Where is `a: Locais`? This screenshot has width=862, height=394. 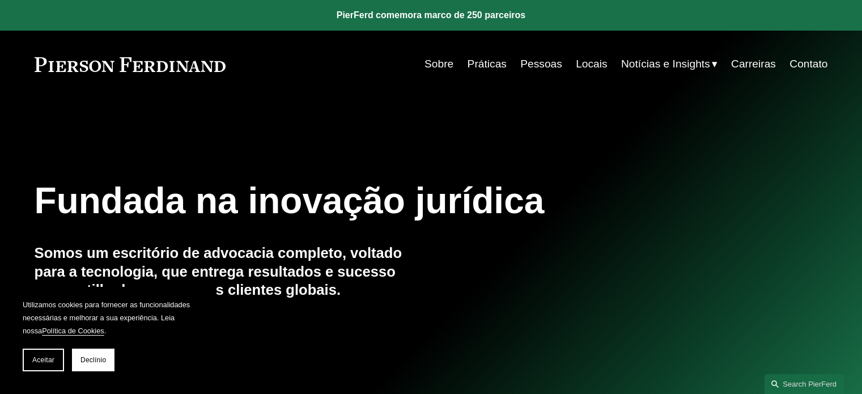 a: Locais is located at coordinates (591, 64).